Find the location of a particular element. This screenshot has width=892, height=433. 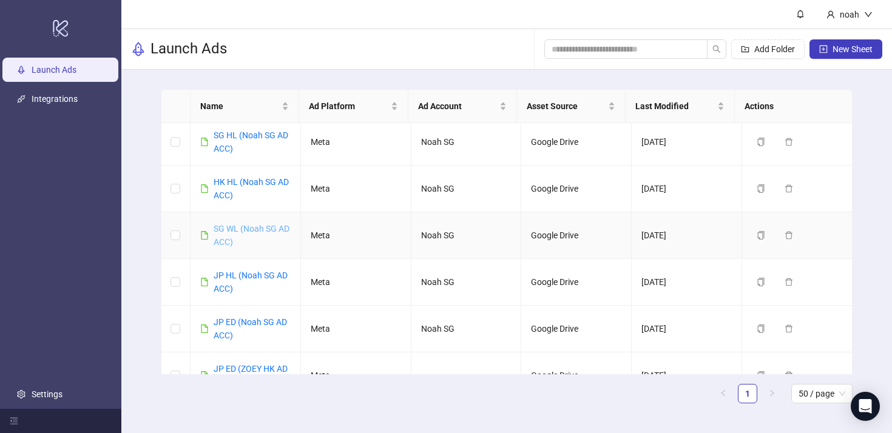

th: Name is located at coordinates (245, 106).